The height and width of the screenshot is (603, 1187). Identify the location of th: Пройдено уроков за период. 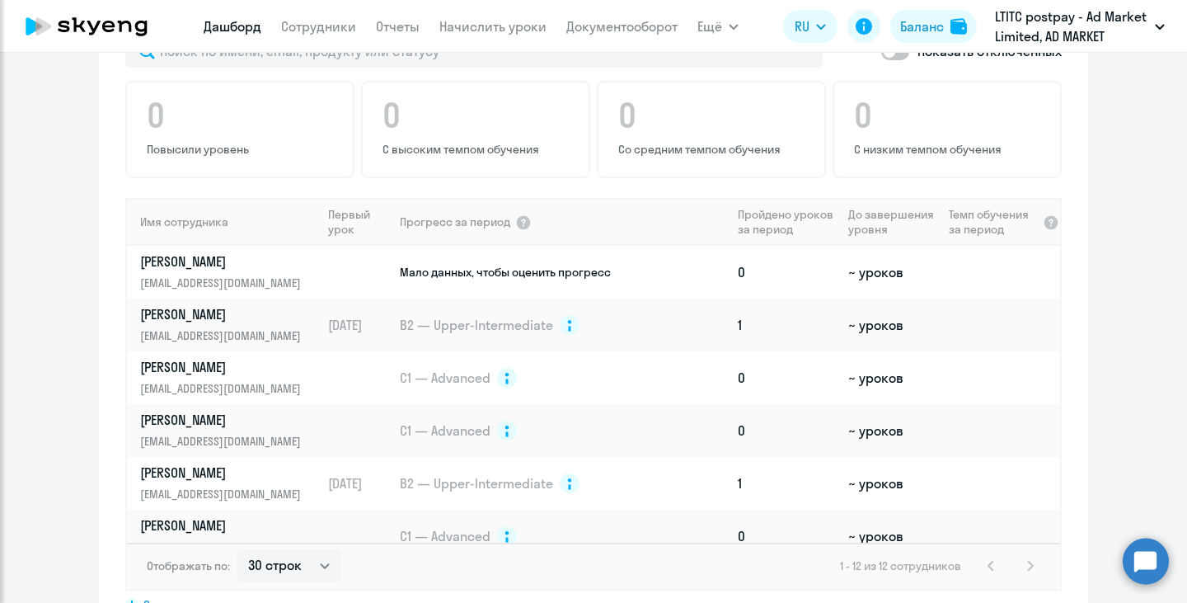
(787, 222).